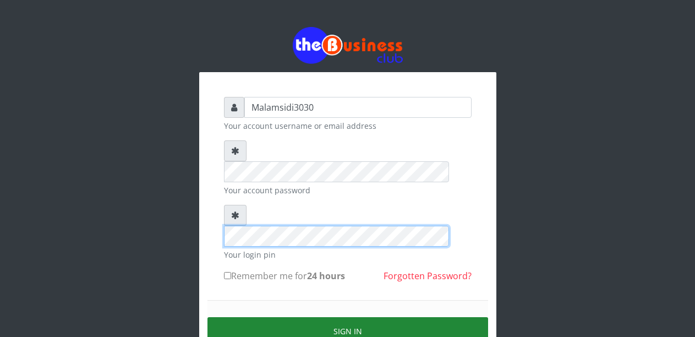 The height and width of the screenshot is (337, 695). Describe the element at coordinates (326, 275) in the screenshot. I see `b: 24 hours` at that location.